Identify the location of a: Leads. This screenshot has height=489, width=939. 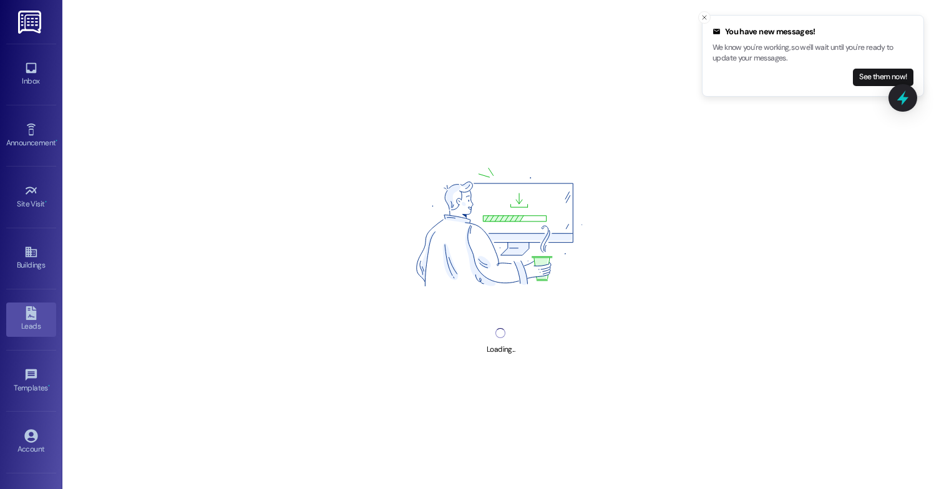
(31, 319).